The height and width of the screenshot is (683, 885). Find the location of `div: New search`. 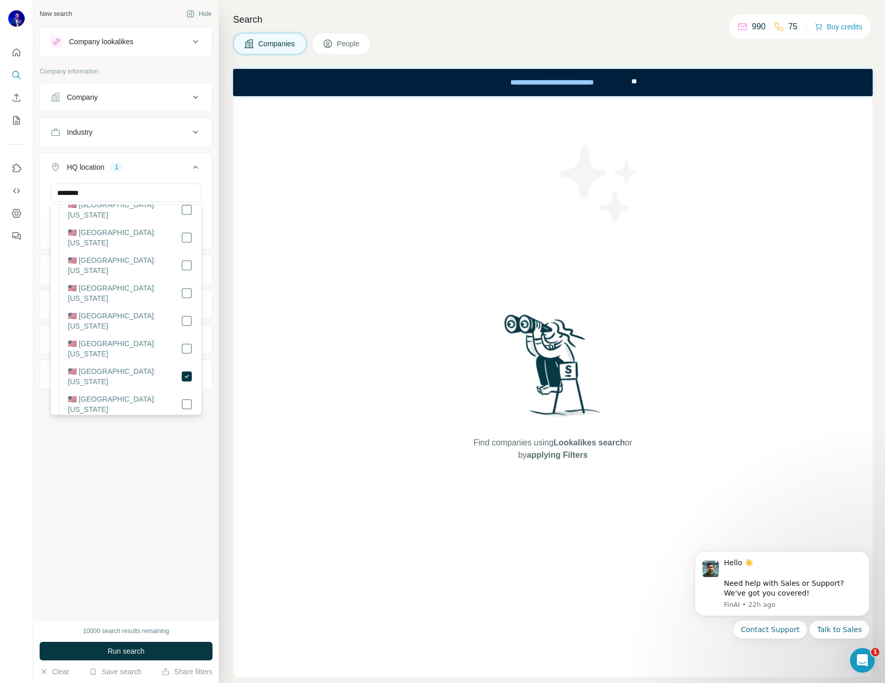

div: New search is located at coordinates (56, 14).